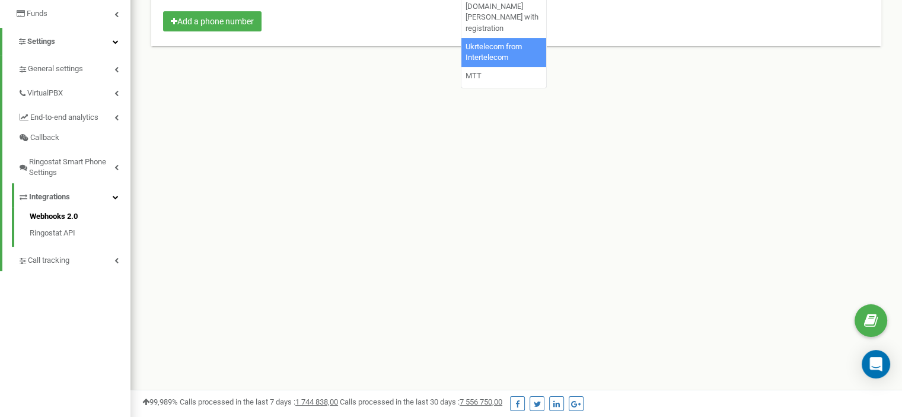 This screenshot has height=417, width=902. I want to click on a: Ringostat Smart Phone Settings, so click(74, 165).